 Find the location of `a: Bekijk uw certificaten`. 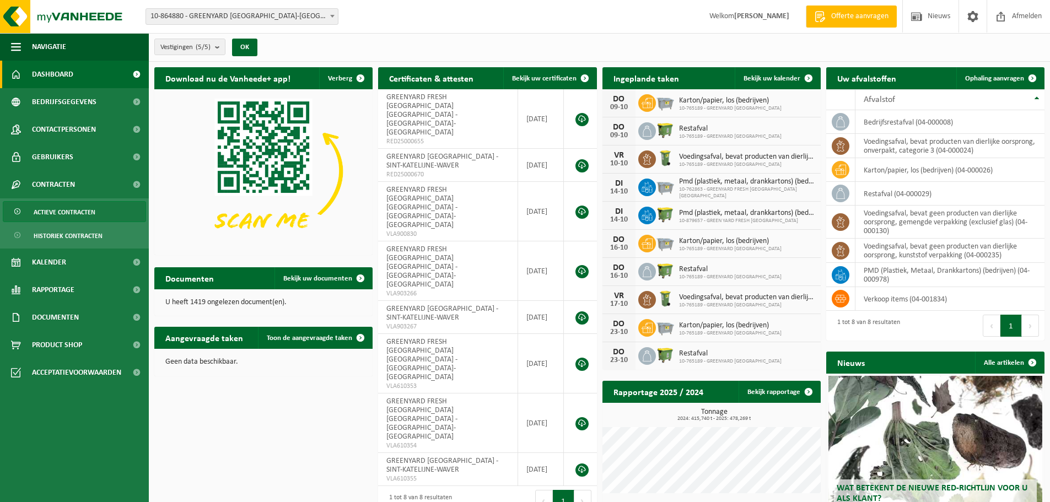

a: Bekijk uw certificaten is located at coordinates (549, 78).